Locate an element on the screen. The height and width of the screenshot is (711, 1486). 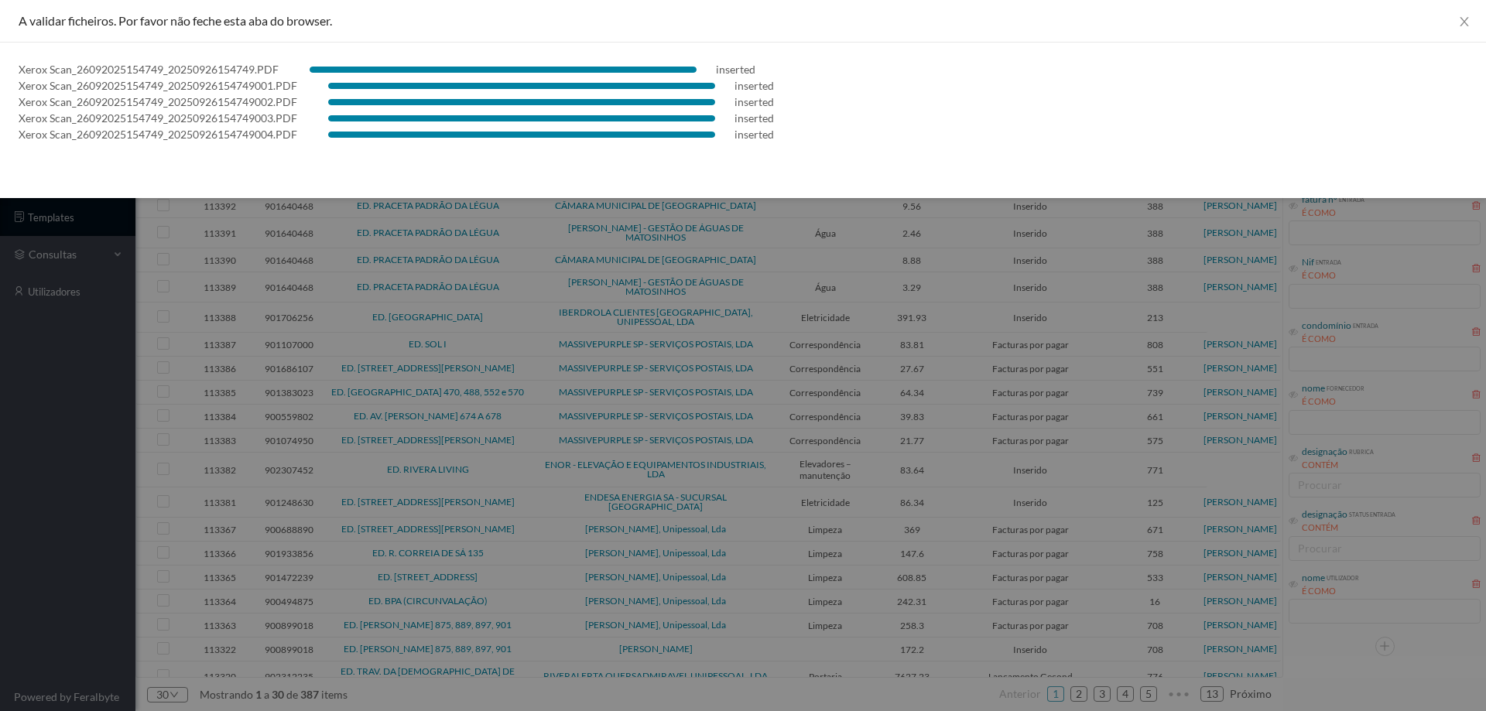
div: A validar ficheiros. Por favor não feche esta aba do browser. is located at coordinates (743, 21).